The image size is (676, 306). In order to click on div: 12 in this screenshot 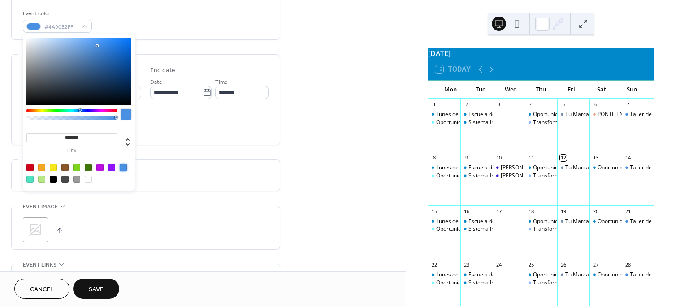, I will do `click(563, 158)`.